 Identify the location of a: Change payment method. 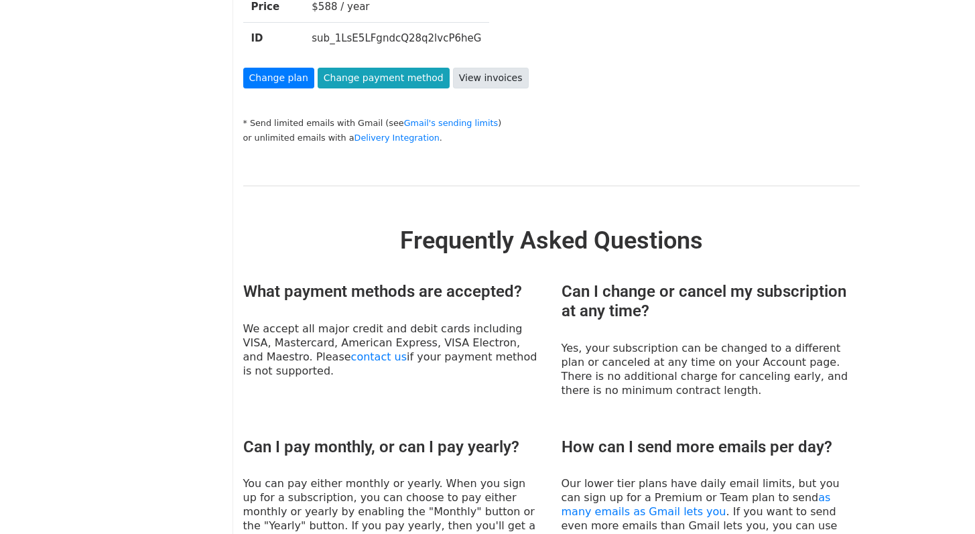
(383, 78).